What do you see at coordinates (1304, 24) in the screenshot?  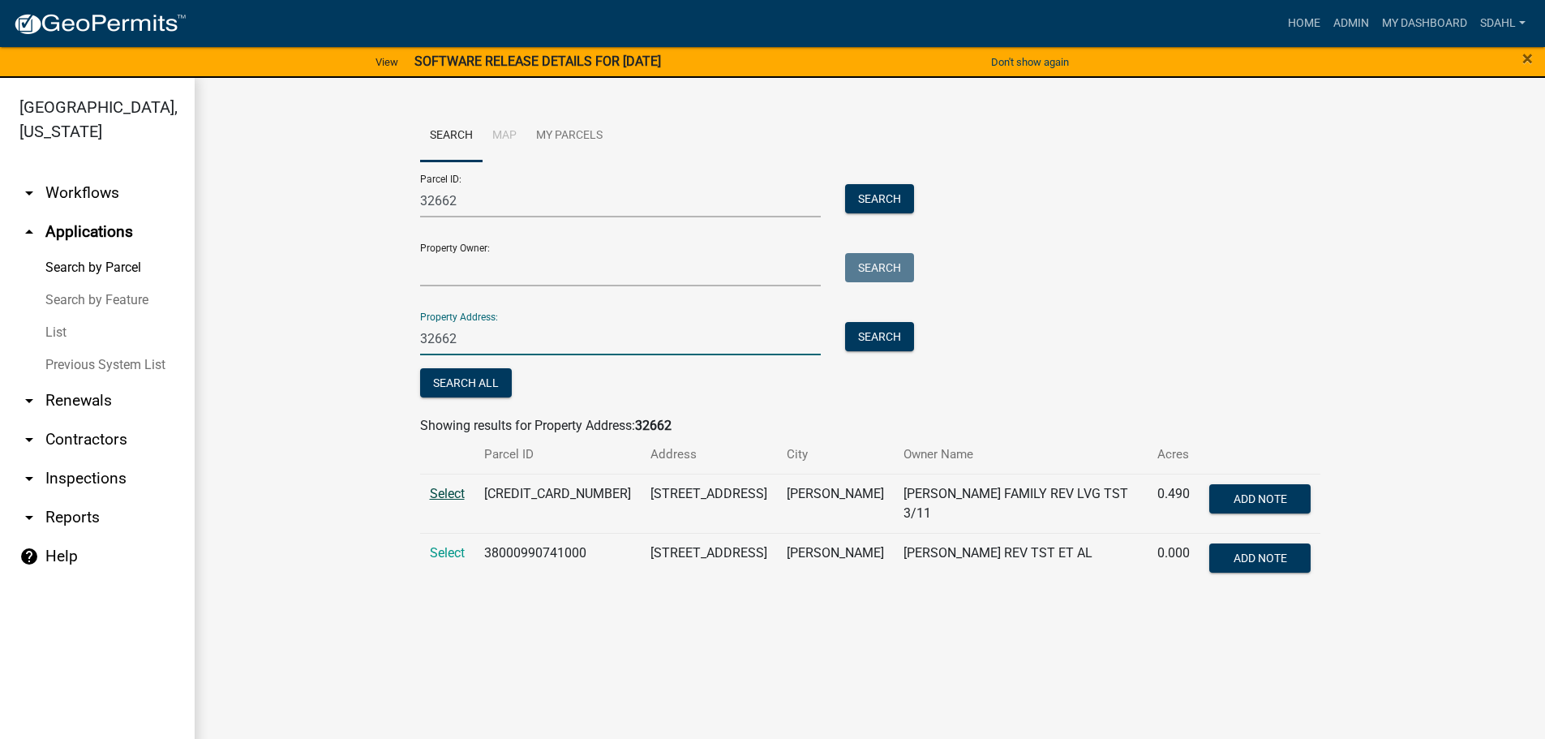 I see `a: Home` at bounding box center [1304, 24].